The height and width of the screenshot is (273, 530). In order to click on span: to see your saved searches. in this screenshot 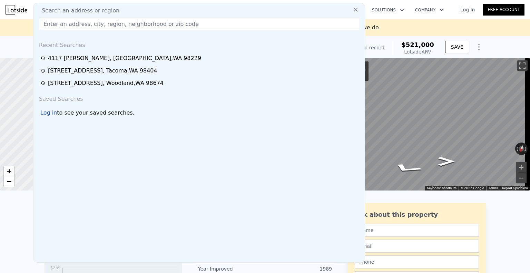, I will do `click(96, 113)`.